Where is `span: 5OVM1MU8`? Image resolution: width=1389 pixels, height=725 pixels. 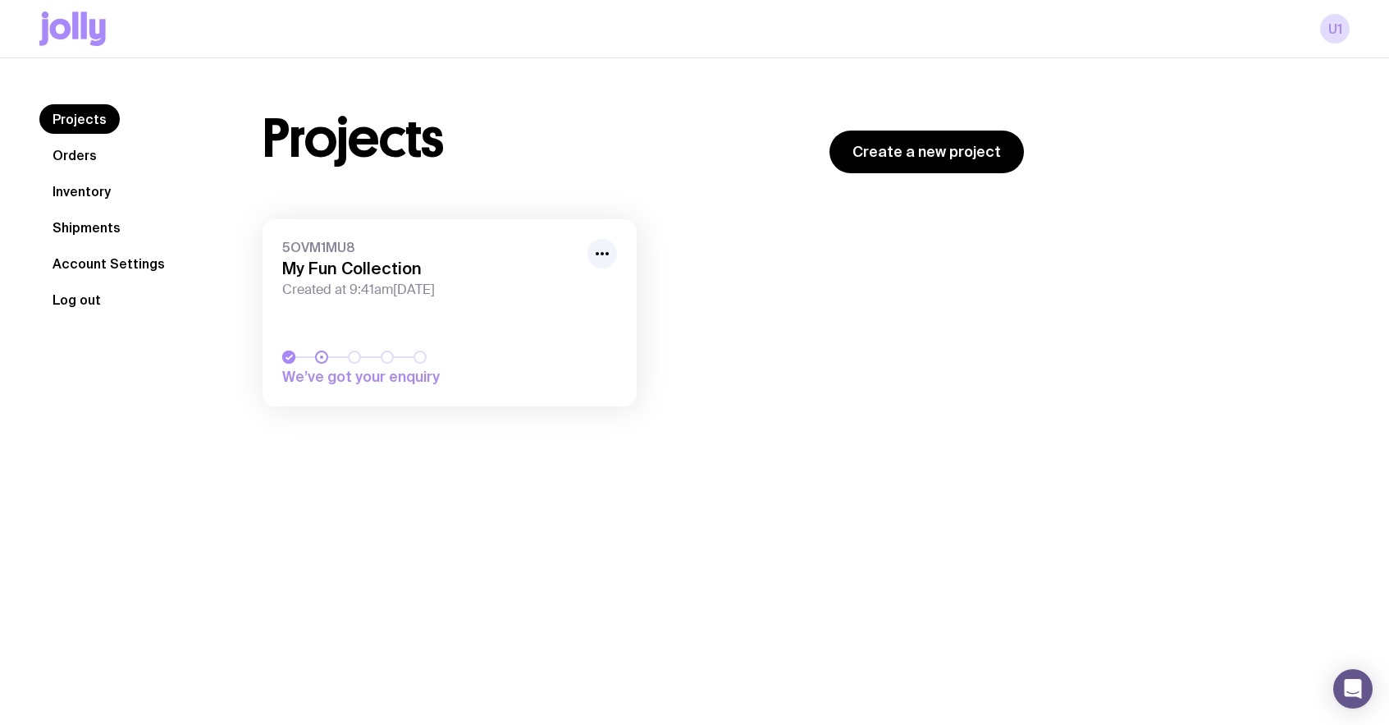
span: 5OVM1MU8 is located at coordinates (430, 247).